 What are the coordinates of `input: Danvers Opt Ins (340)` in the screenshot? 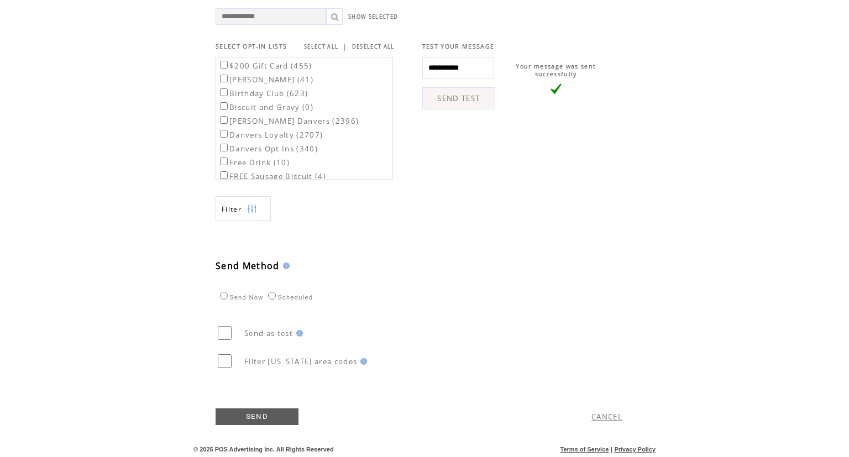 It's located at (224, 148).